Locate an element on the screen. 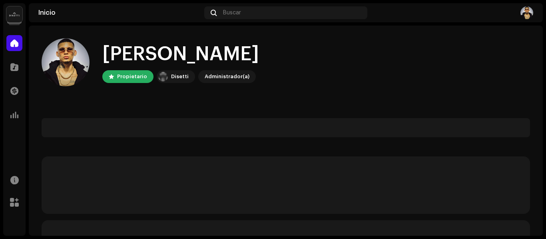 The image size is (546, 239). span: Buscar is located at coordinates (232, 13).